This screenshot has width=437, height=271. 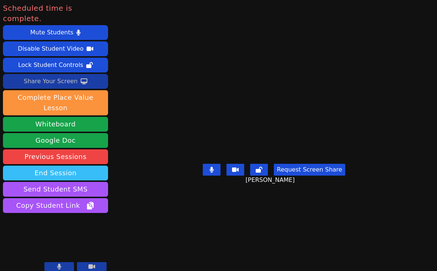 What do you see at coordinates (56, 206) in the screenshot?
I see `span: Copy Student Link` at bounding box center [56, 206].